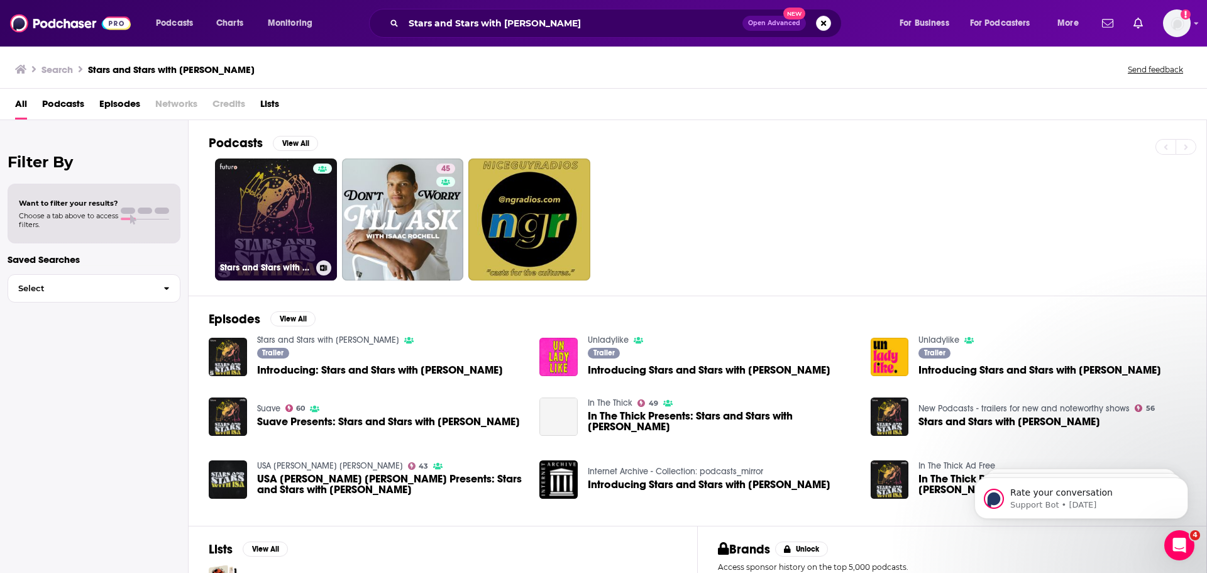 The image size is (1207, 573). What do you see at coordinates (270, 106) in the screenshot?
I see `a: Lists` at bounding box center [270, 106].